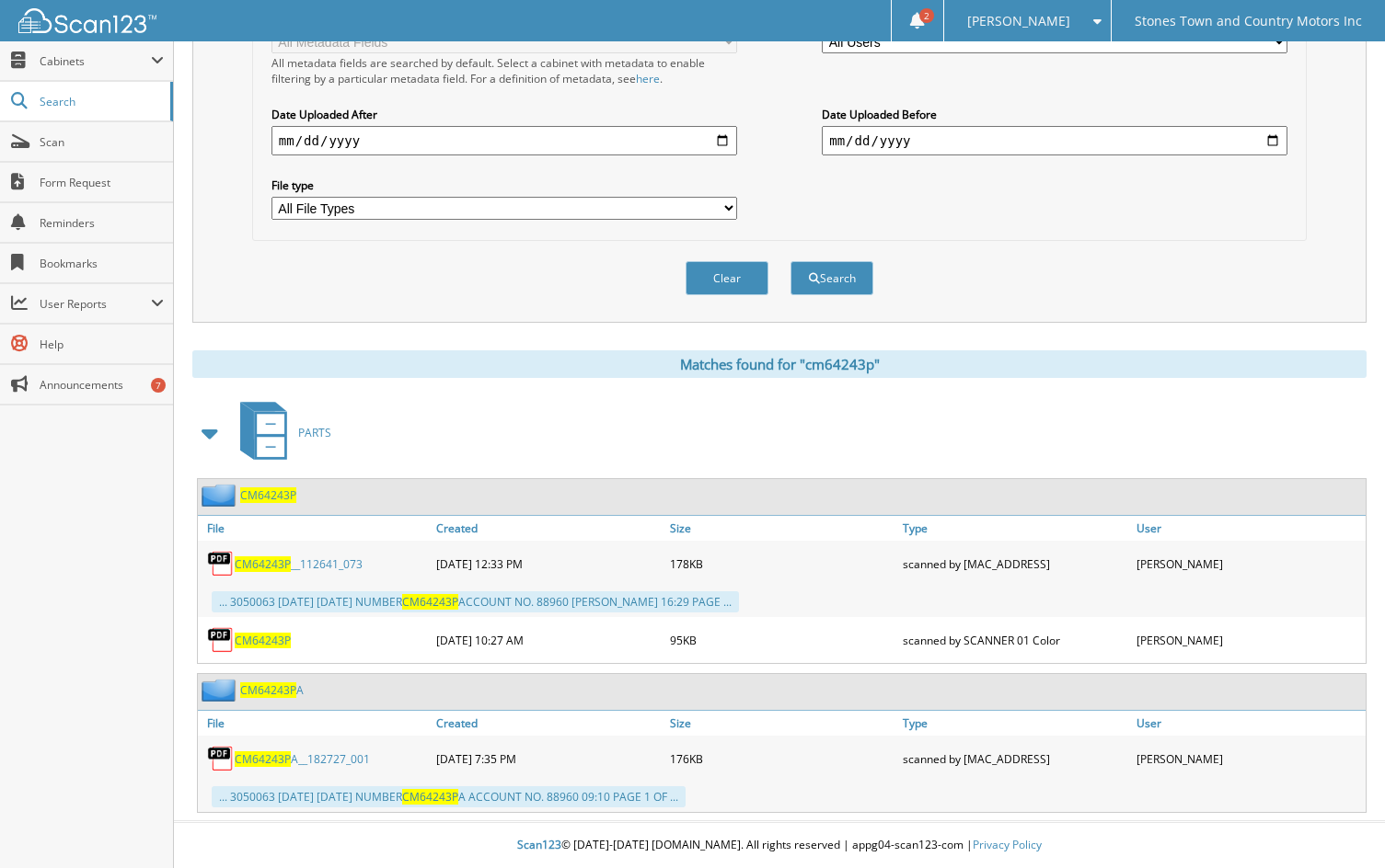 Image resolution: width=1385 pixels, height=868 pixels. Describe the element at coordinates (298, 563) in the screenshot. I see `a: CM64243P__112641_073` at that location.